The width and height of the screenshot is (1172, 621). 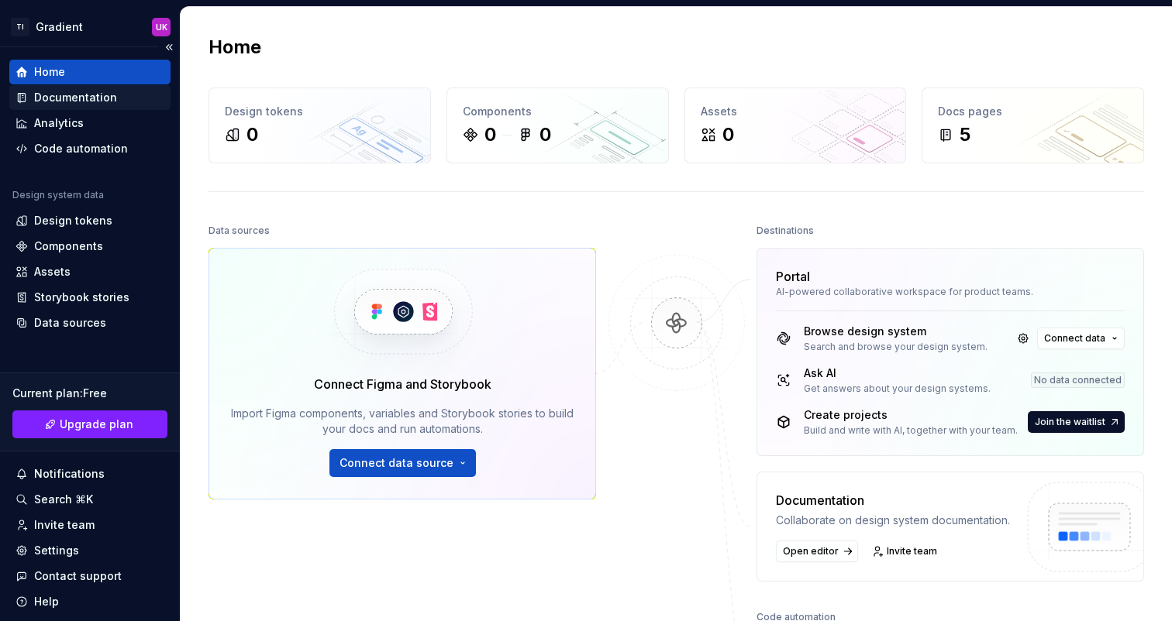 I want to click on div: Search ⌘K, so click(x=64, y=500).